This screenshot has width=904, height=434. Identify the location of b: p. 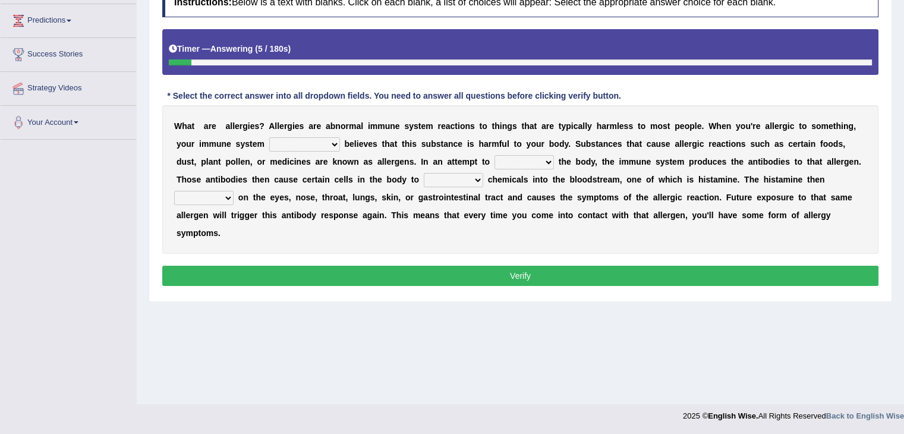
(692, 126).